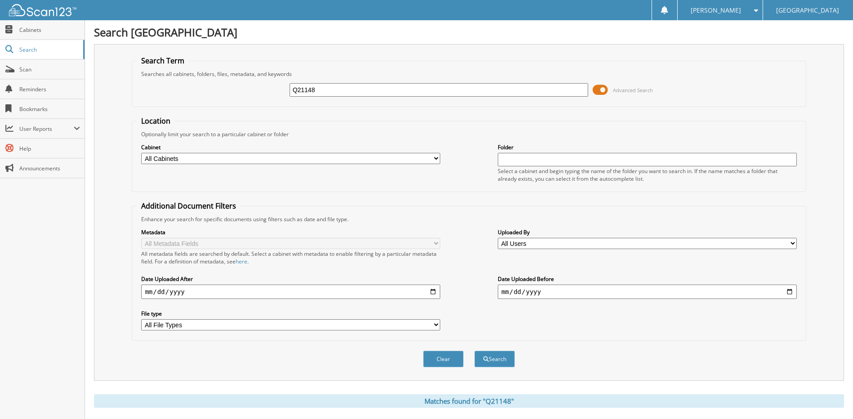 The image size is (853, 419). I want to click on label: Date Uploaded Before, so click(647, 279).